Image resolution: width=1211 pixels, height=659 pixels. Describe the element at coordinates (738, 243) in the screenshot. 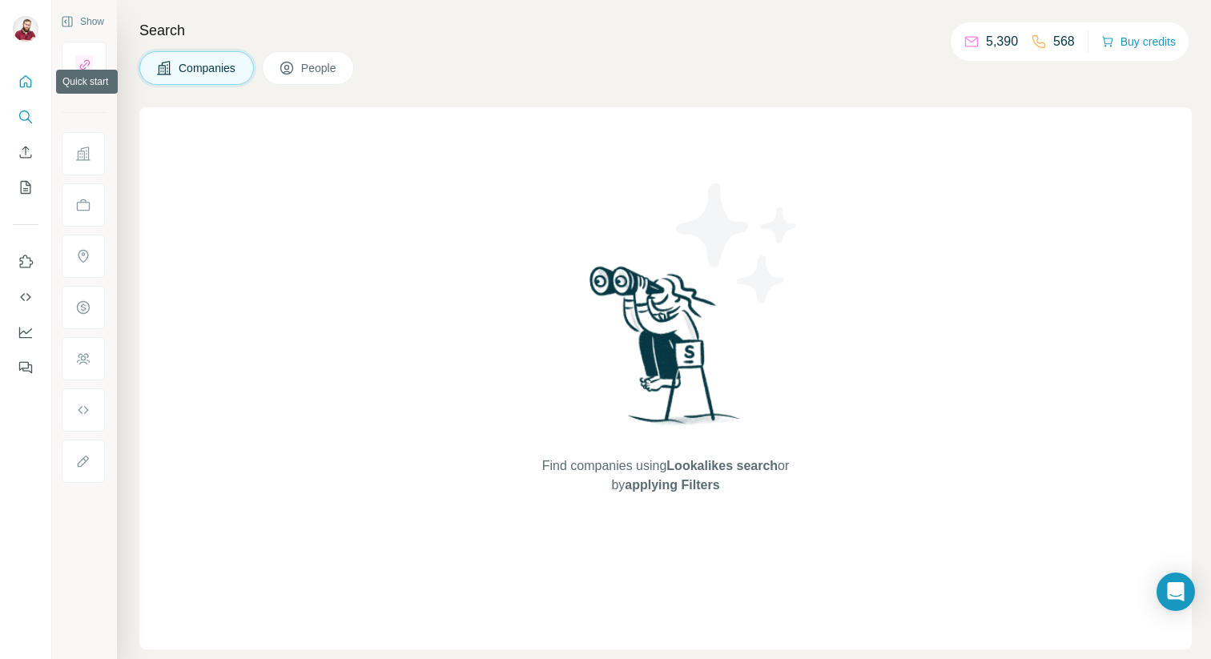

I see `img: Surfe Illustration - Stars` at that location.